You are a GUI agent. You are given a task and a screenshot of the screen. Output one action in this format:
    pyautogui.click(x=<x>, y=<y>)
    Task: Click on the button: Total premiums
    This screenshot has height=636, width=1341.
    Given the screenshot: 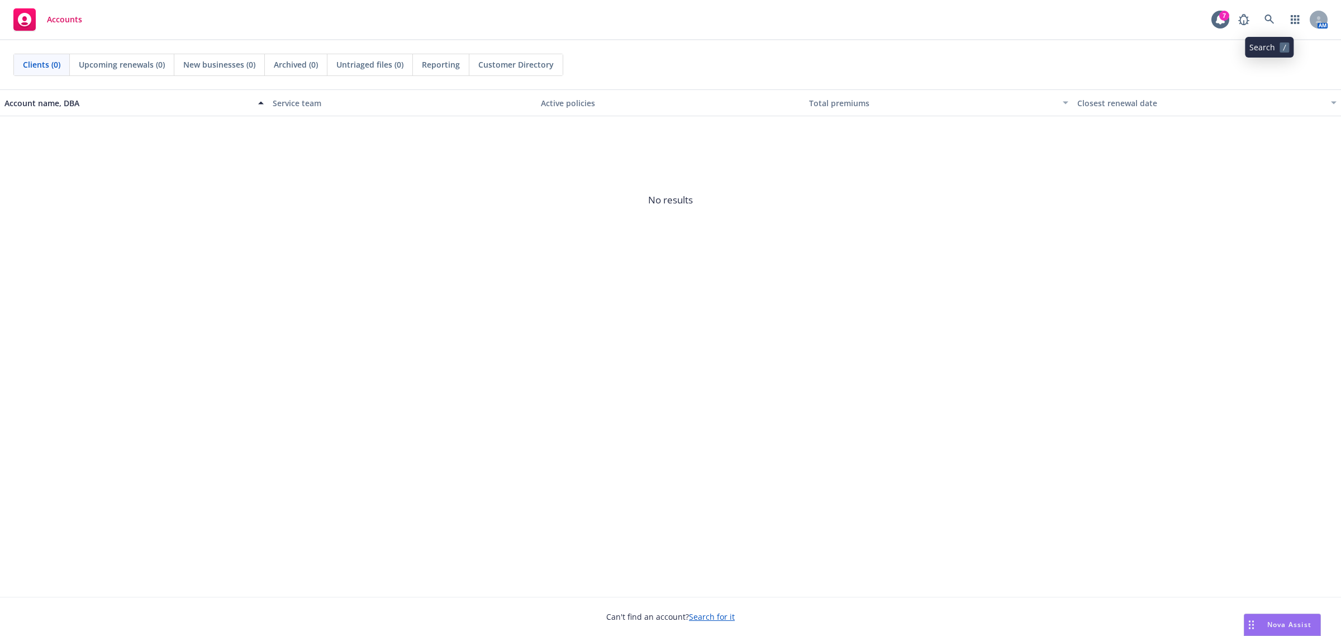 What is the action you would take?
    pyautogui.click(x=939, y=103)
    